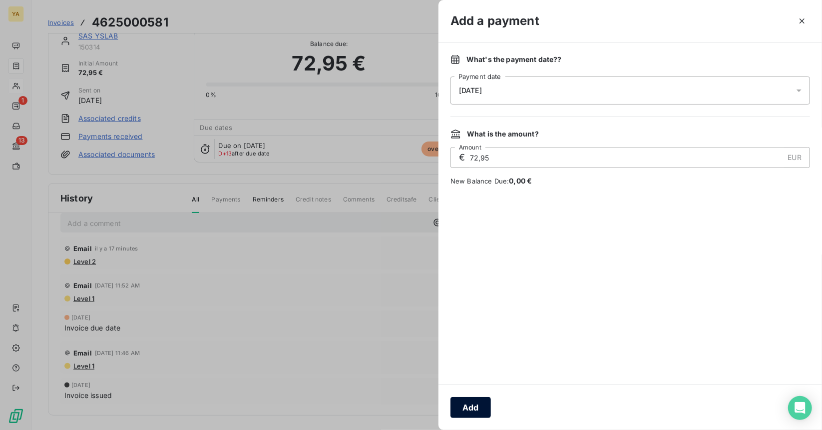  What do you see at coordinates (495, 21) in the screenshot?
I see `h3: Add a payment` at bounding box center [495, 21].